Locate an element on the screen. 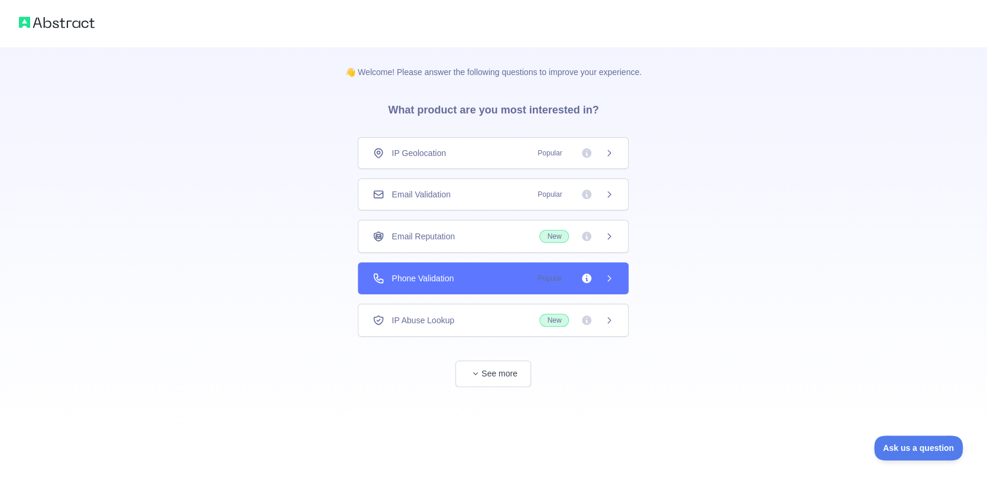 This screenshot has height=484, width=987. span: IP Geolocation is located at coordinates (419, 153).